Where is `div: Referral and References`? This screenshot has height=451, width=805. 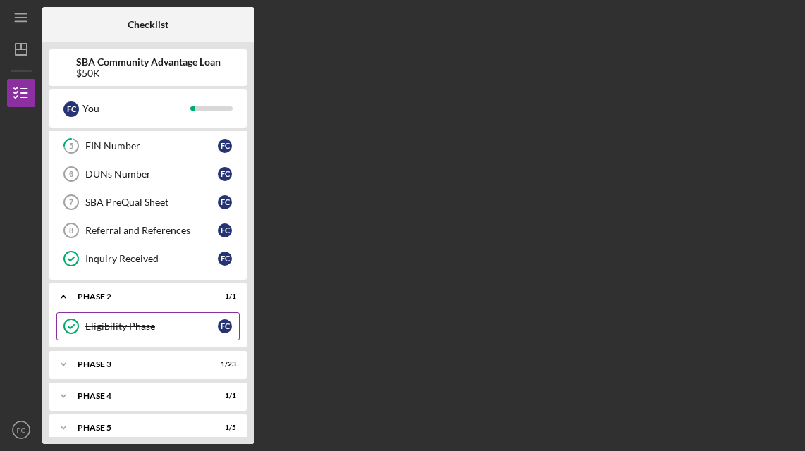
div: Referral and References is located at coordinates (152, 230).